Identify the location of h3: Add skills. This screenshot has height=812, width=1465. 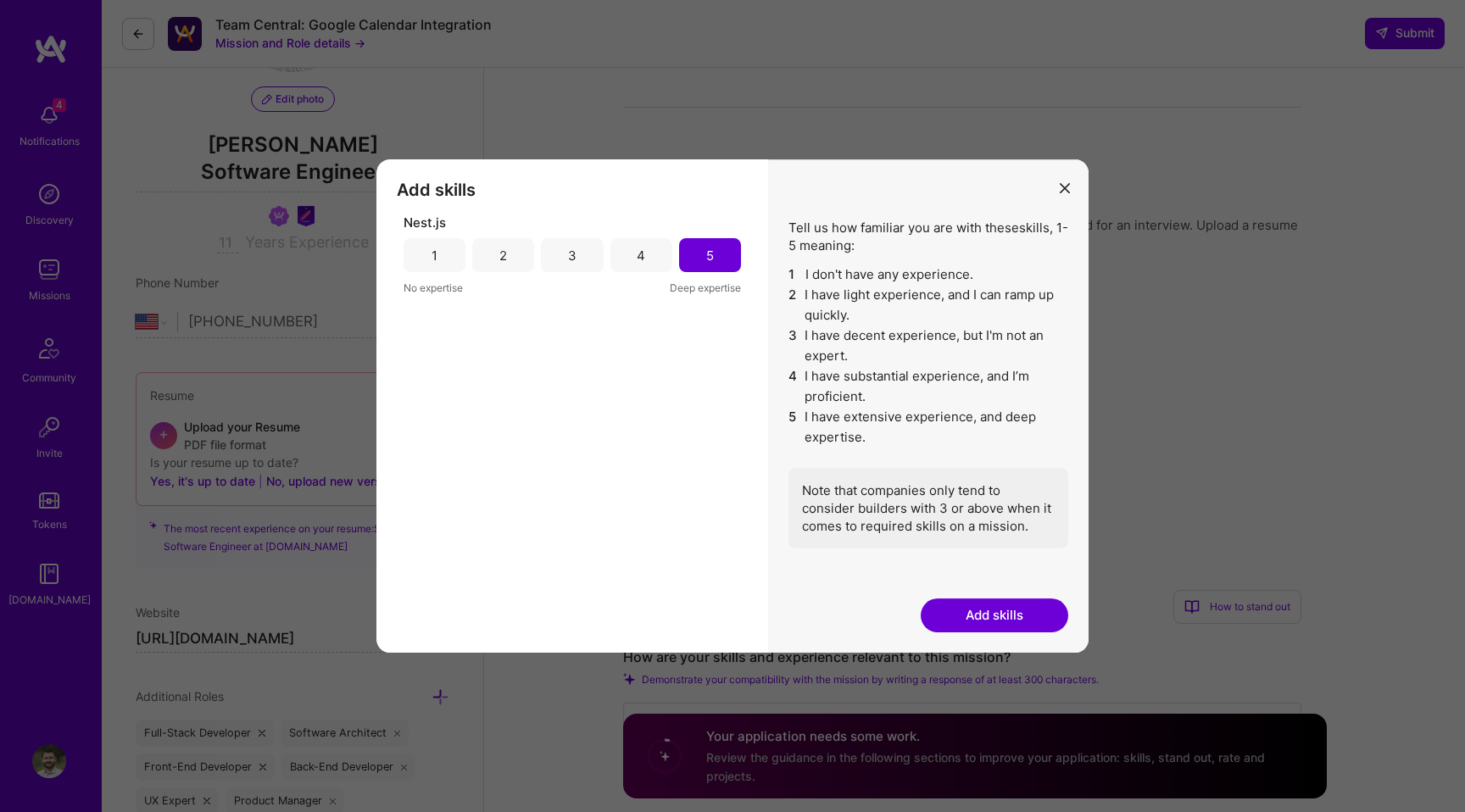
(572, 189).